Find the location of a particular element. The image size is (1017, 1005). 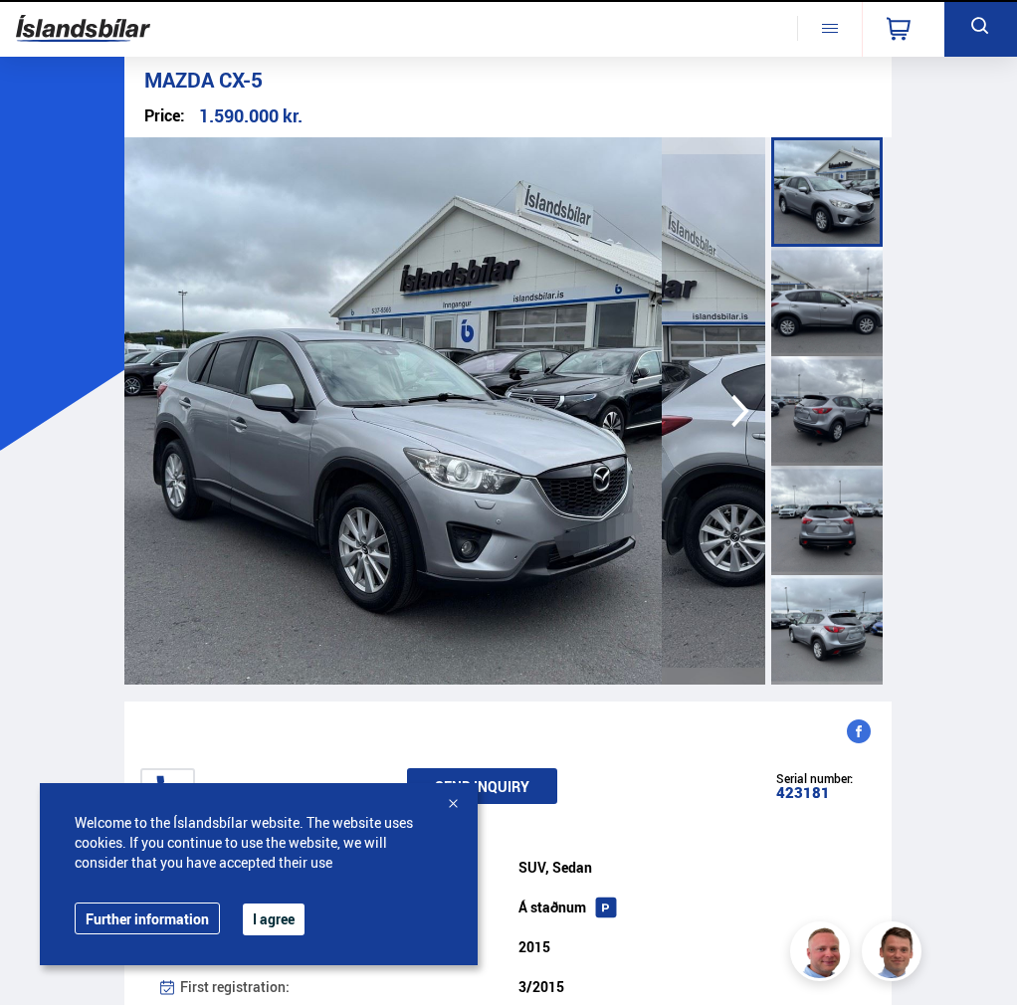

img: G0Ugv5HjCgRt.svg is located at coordinates (83, 28).